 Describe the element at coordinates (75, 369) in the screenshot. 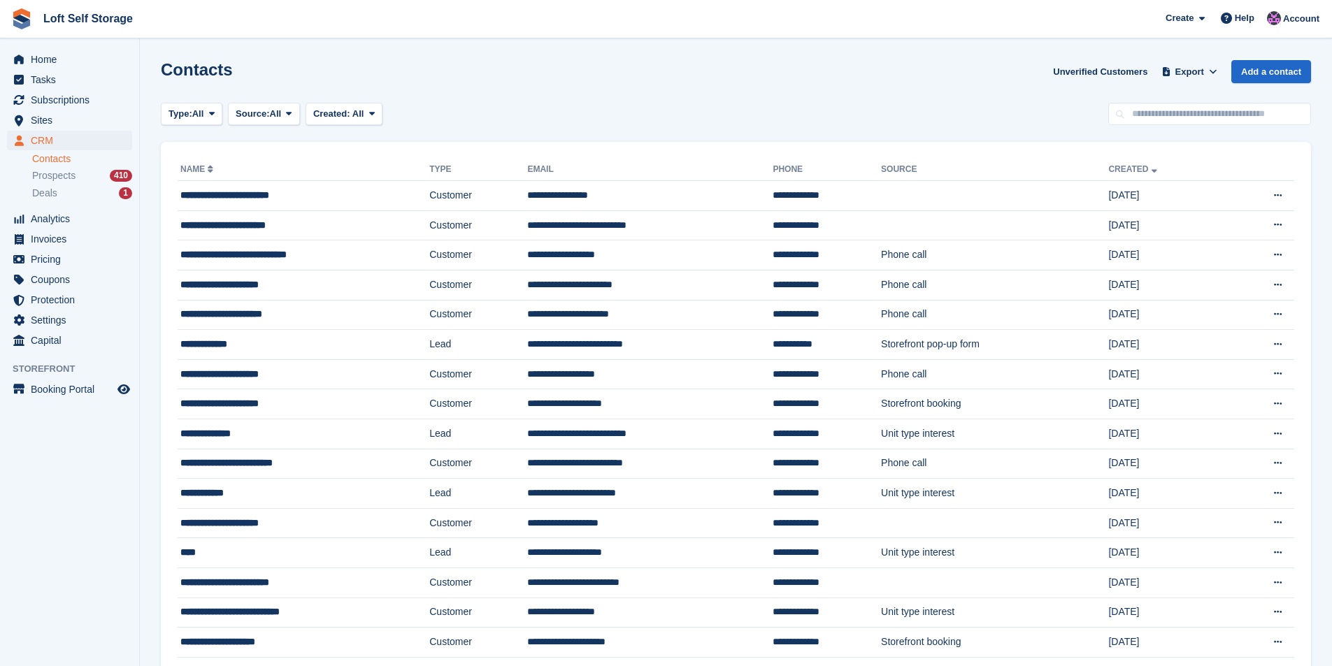

I see `span: Storefront` at that location.